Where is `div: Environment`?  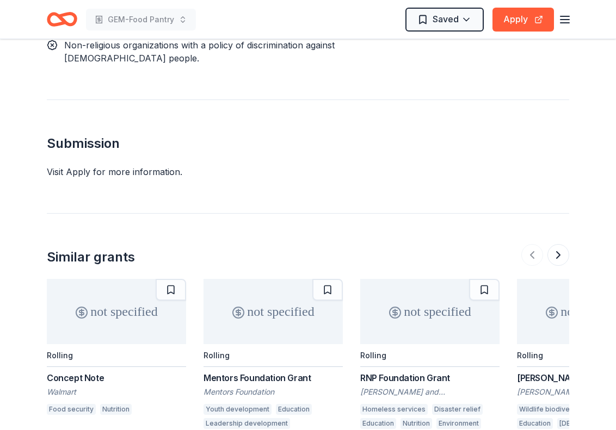
div: Environment is located at coordinates (459, 424).